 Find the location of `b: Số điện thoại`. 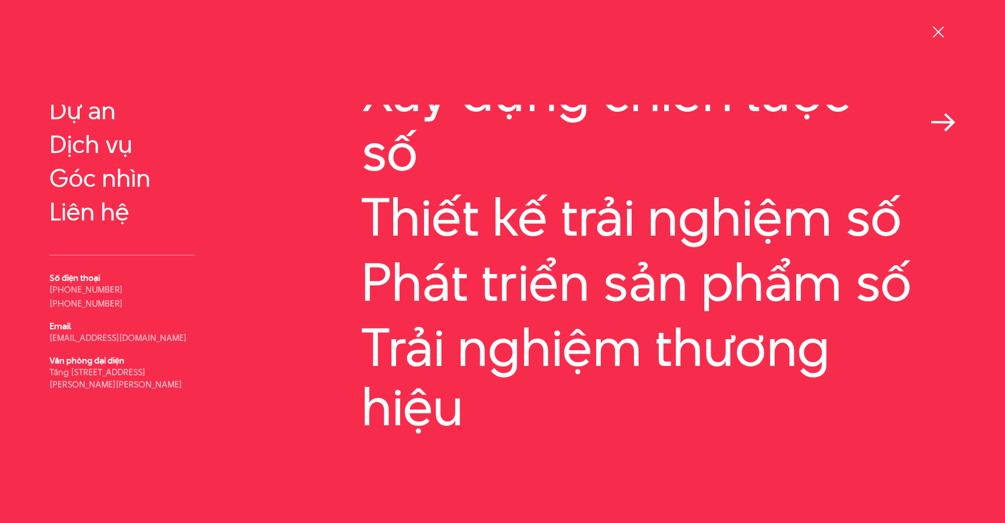

b: Số điện thoại is located at coordinates (74, 277).